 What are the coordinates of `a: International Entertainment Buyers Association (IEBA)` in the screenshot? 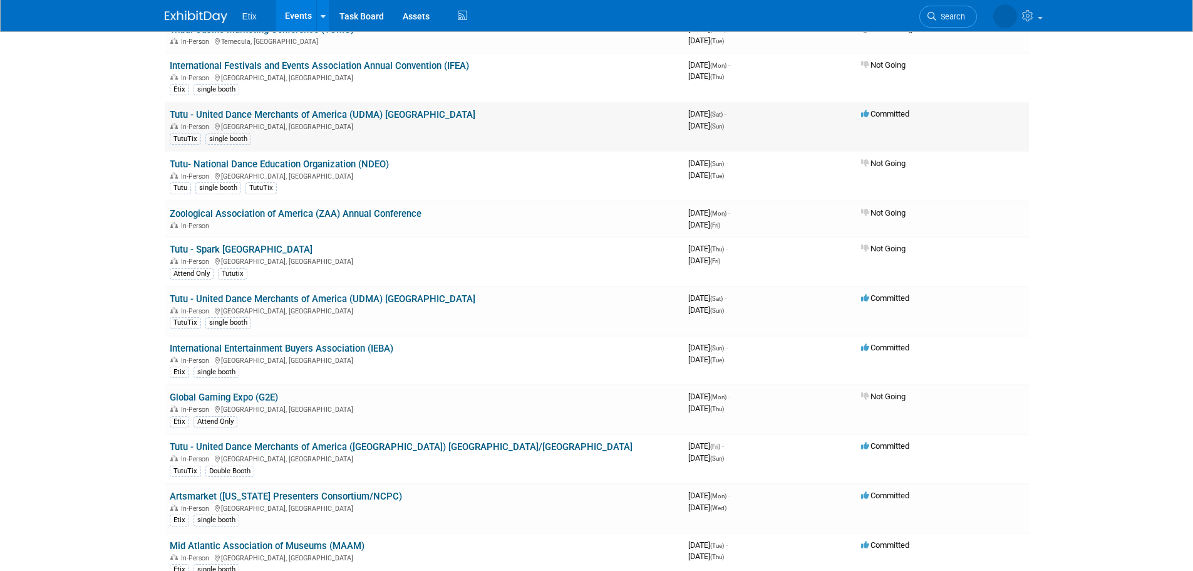 It's located at (281, 348).